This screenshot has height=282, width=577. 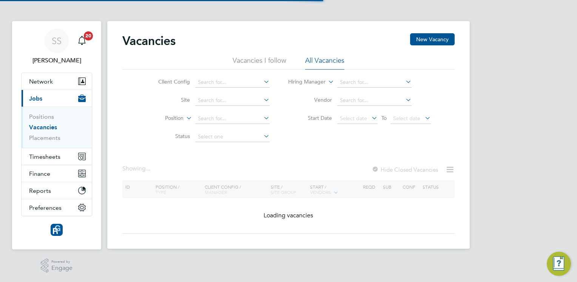 I want to click on label: Hide Closed Vacancies, so click(x=405, y=169).